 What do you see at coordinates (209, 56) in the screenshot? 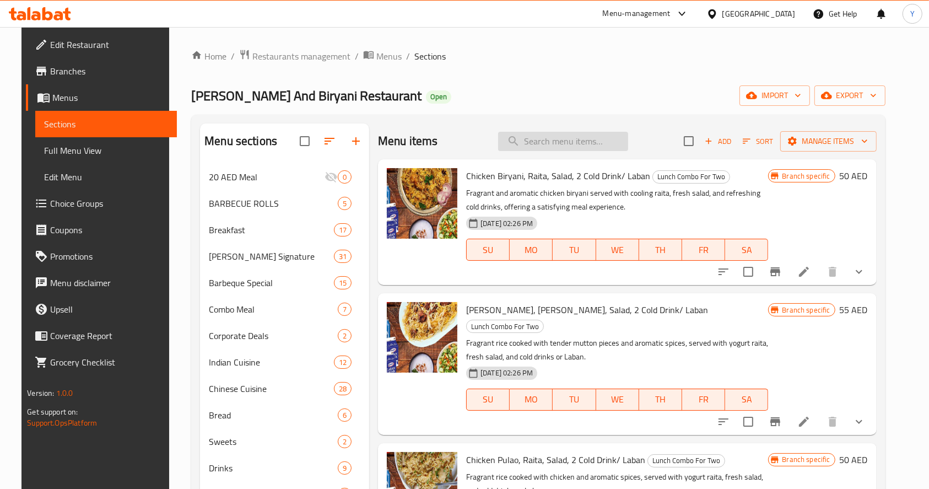
I see `a: Home` at bounding box center [209, 56].